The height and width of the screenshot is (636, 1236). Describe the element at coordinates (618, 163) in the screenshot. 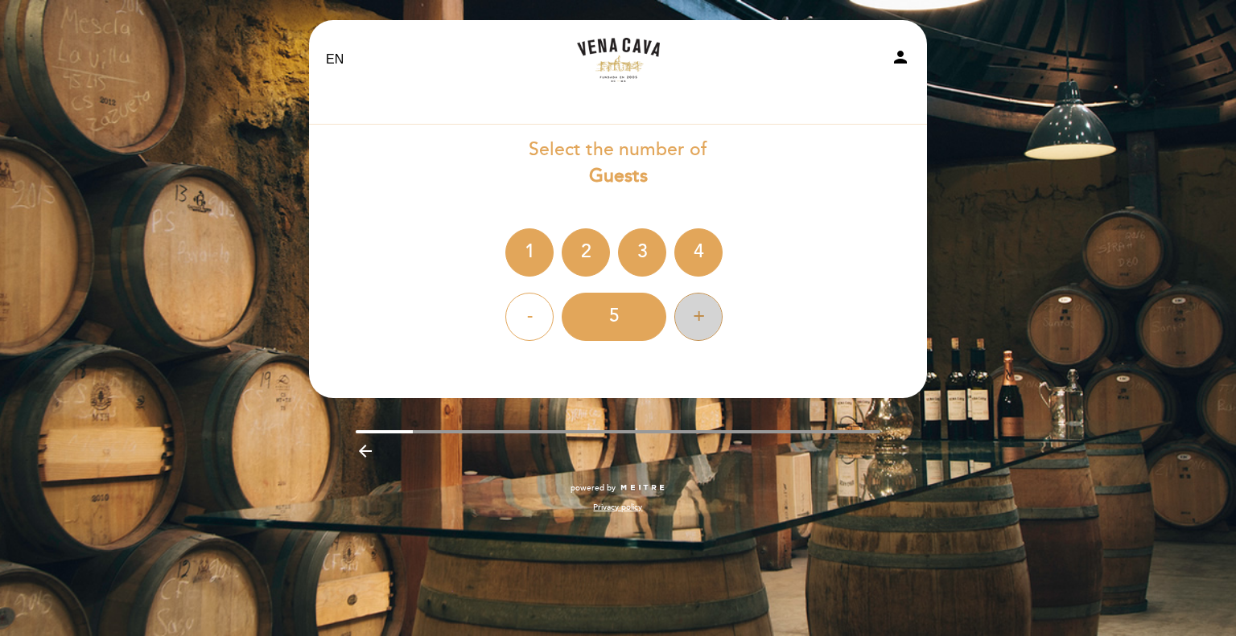

I see `div: Select the number of` at that location.